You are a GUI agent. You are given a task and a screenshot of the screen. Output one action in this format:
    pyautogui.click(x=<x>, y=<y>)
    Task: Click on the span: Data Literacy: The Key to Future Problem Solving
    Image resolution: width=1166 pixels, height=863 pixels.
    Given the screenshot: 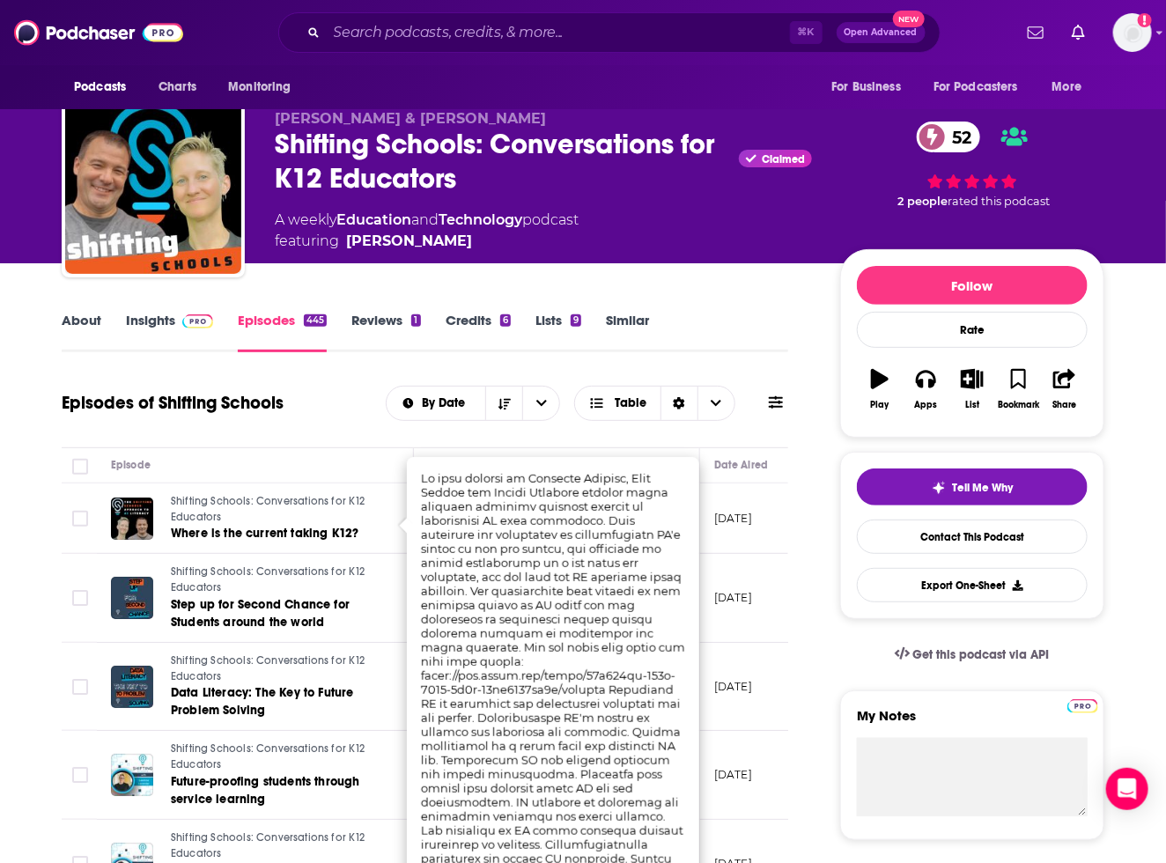 What is the action you would take?
    pyautogui.click(x=262, y=701)
    